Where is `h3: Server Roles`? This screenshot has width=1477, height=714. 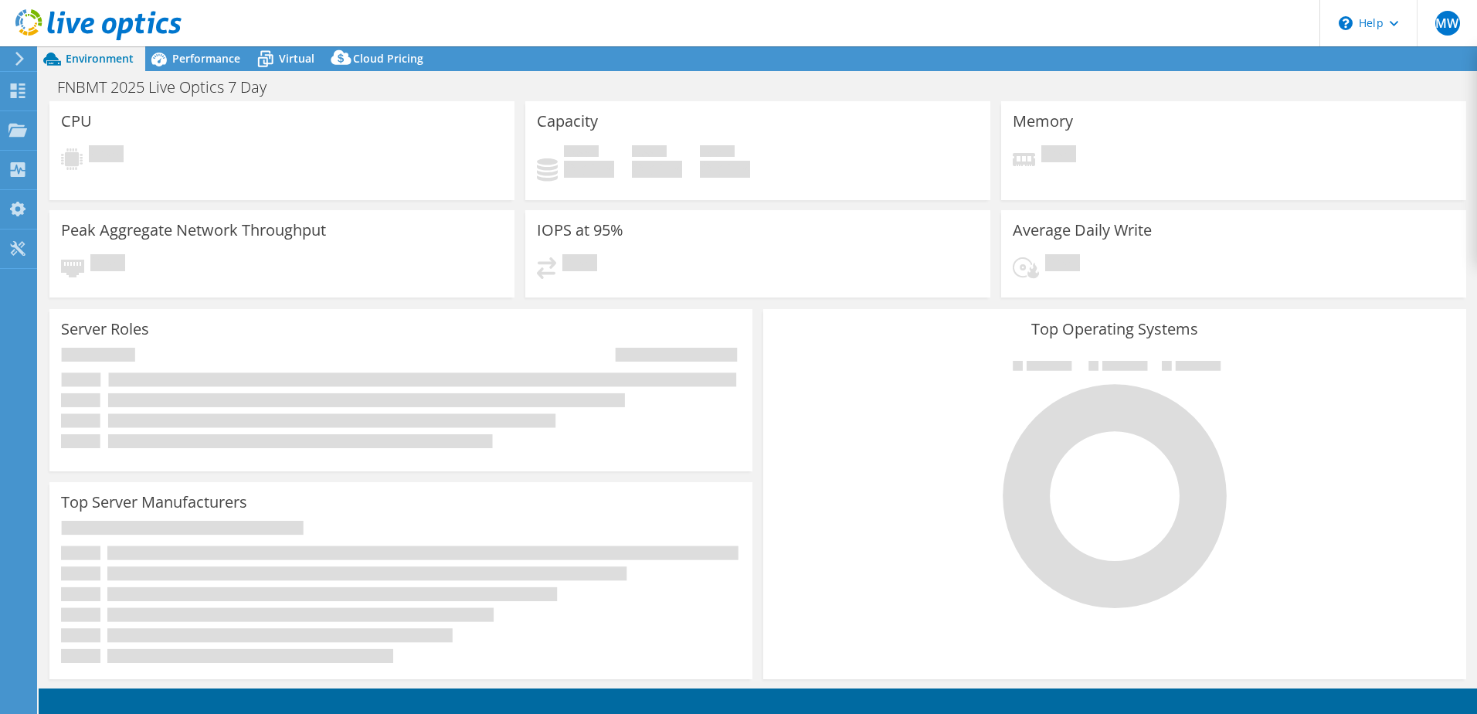 h3: Server Roles is located at coordinates (105, 329).